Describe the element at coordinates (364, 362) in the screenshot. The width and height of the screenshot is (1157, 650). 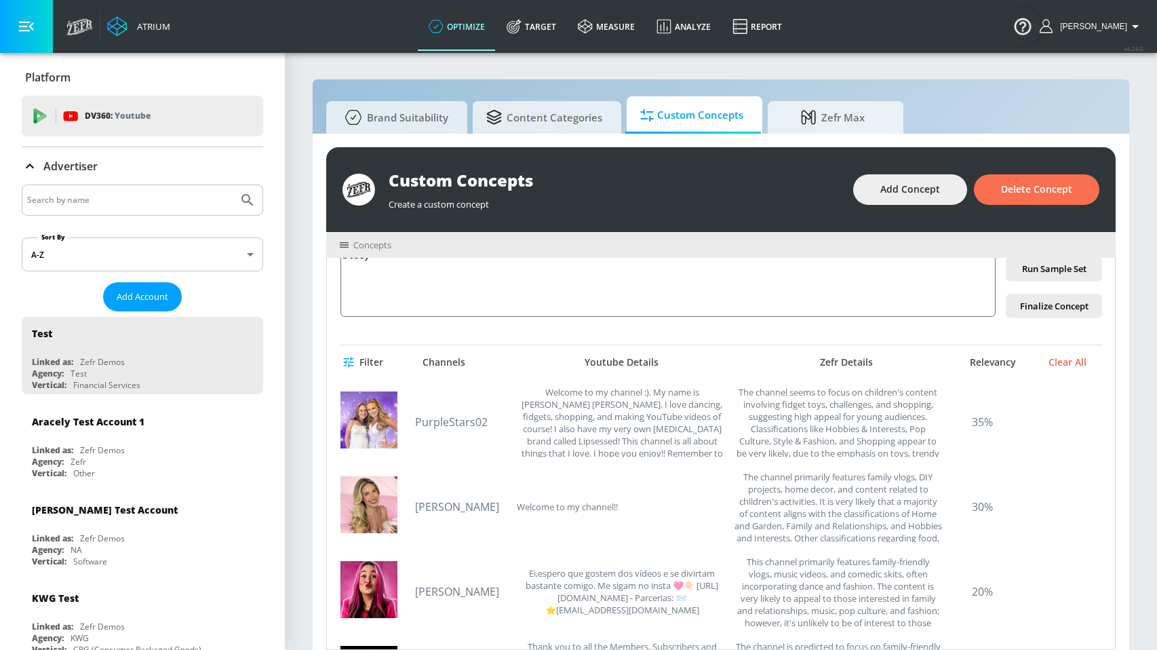
I see `button: Filter` at that location.